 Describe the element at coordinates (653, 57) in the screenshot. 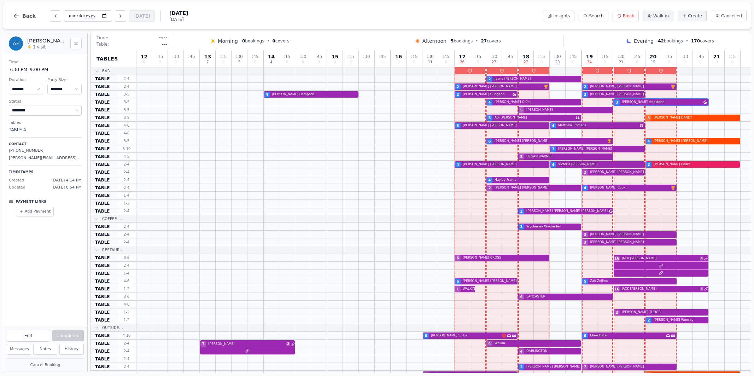

I see `span: 20` at that location.